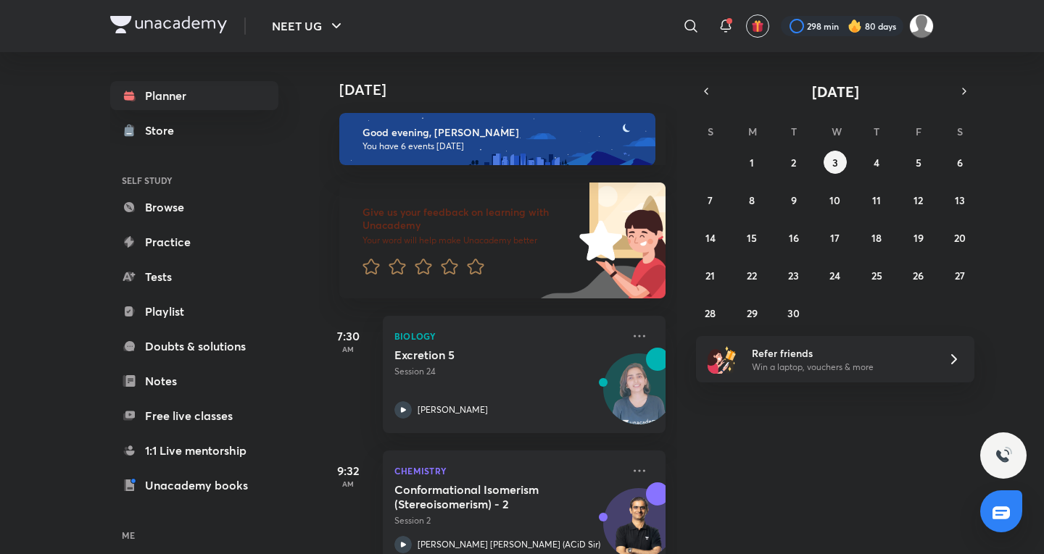 The image size is (1044, 554). Describe the element at coordinates (508, 471) in the screenshot. I see `p: Chemistry` at that location.